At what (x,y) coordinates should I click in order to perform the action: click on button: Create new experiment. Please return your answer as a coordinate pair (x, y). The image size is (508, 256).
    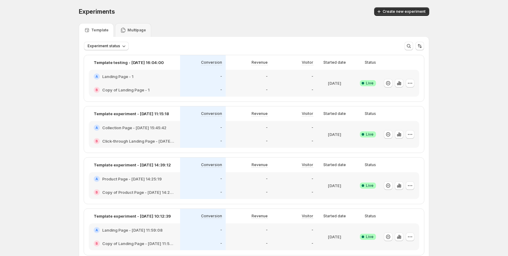
    Looking at the image, I should click on (402, 12).